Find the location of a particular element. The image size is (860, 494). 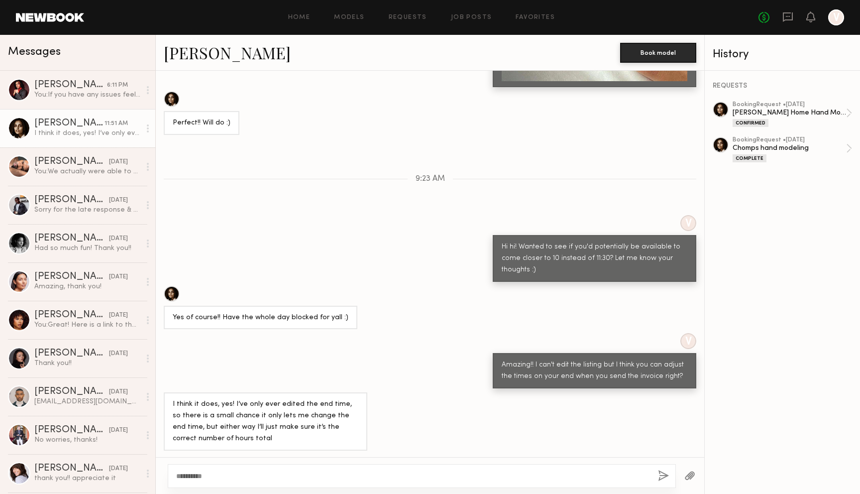

div: No worries, thanks! is located at coordinates (87, 440).